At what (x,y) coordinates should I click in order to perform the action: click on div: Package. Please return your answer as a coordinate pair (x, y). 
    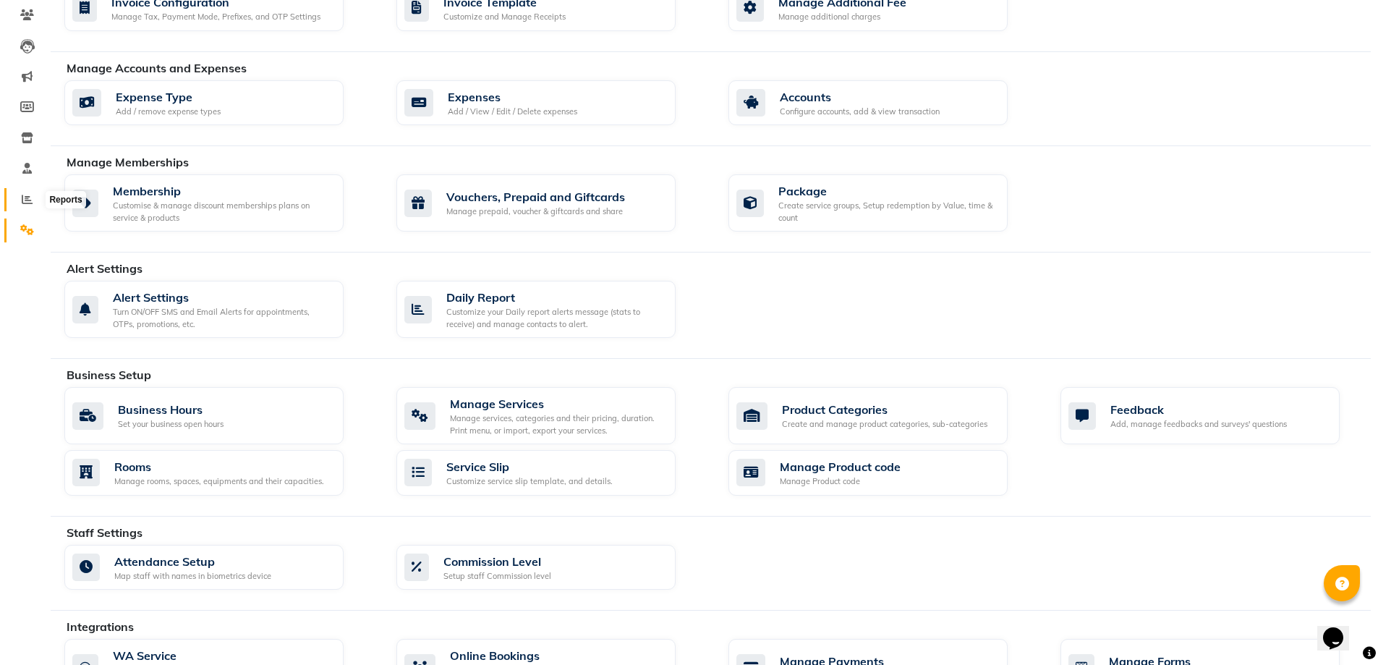
    Looking at the image, I should click on (887, 191).